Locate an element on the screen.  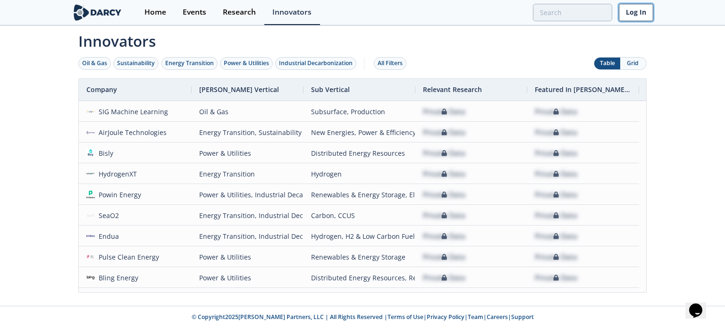
div: Distributed Energy Resources is located at coordinates (359, 153).